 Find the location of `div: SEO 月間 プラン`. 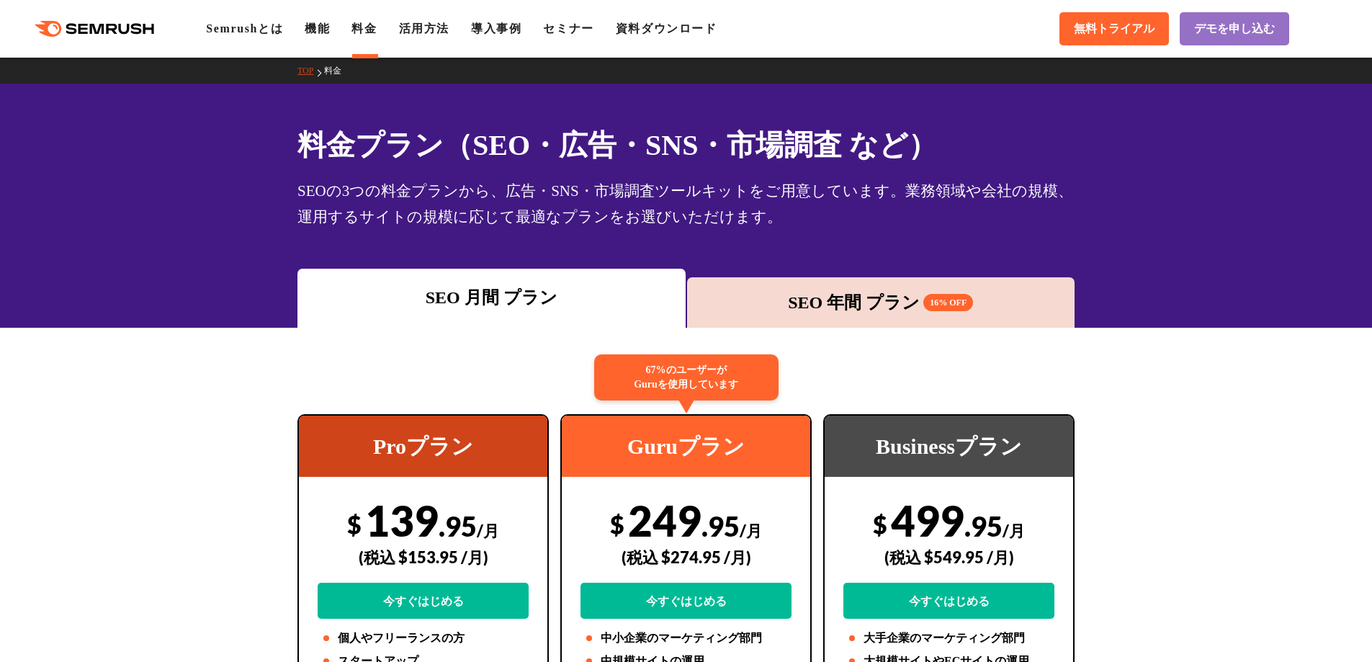

div: SEO 月間 プラン is located at coordinates (491, 297).